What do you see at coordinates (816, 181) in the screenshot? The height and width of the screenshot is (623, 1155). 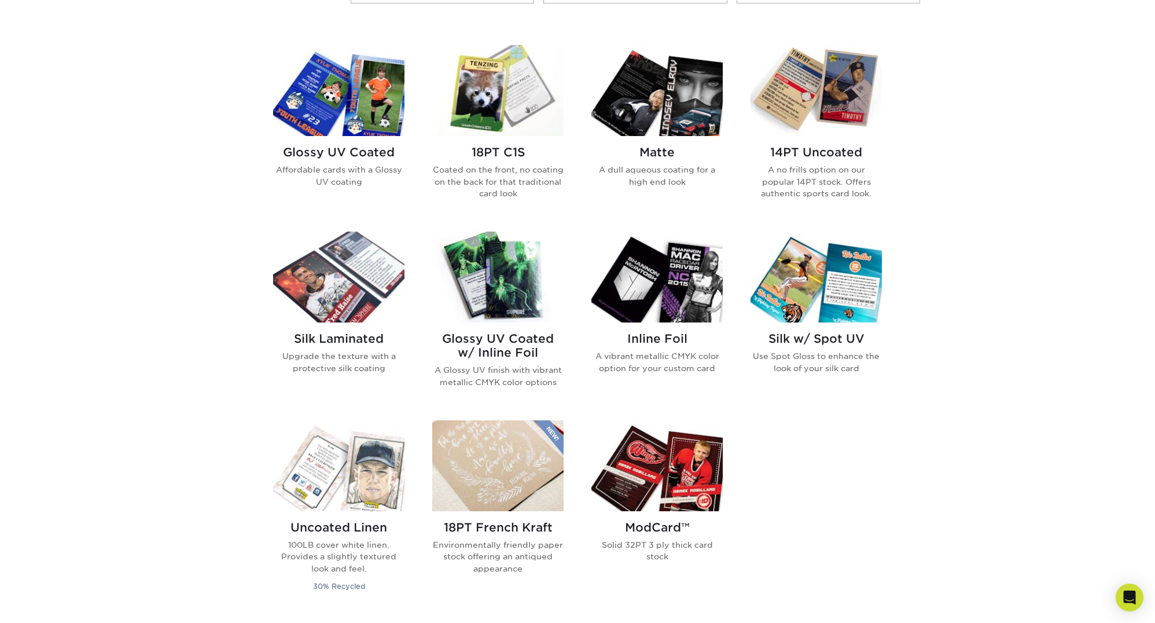 I see `p: A no frills option on our popular 14PT stock. Offers authentic sports card look.` at bounding box center [816, 181].